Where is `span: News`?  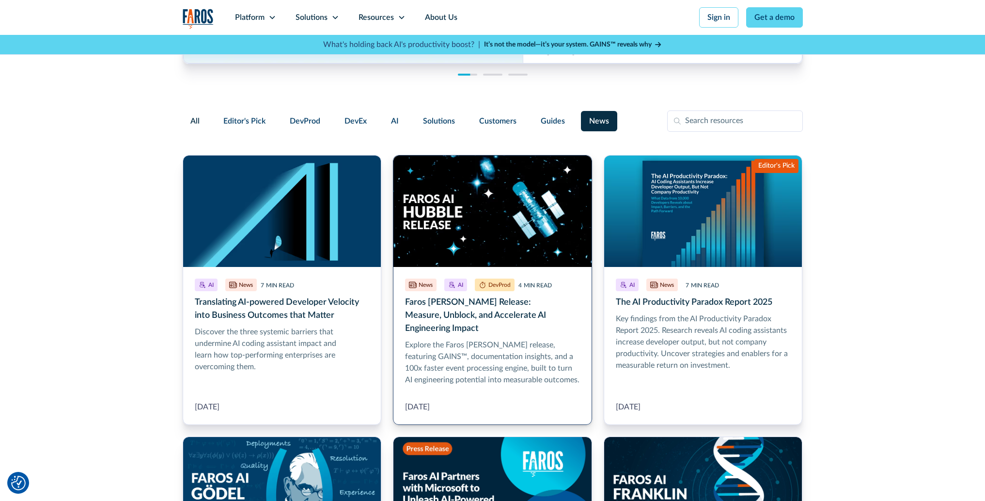
span: News is located at coordinates (599, 121).